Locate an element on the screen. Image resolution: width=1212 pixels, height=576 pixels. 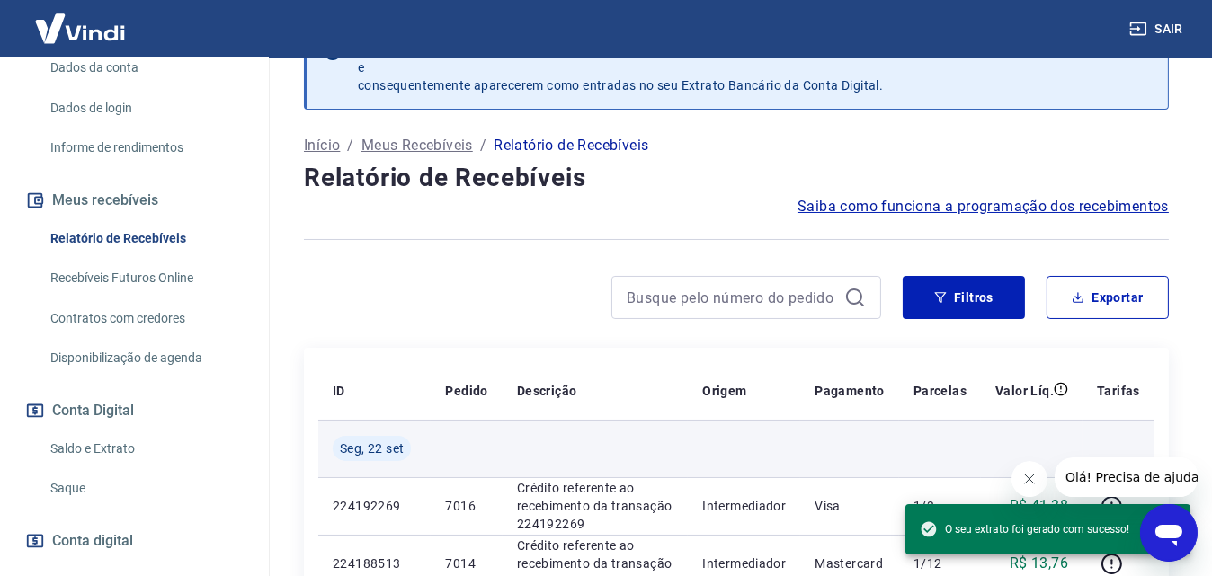
a: Saiba como funciona a programação dos recebimentos is located at coordinates (982, 207).